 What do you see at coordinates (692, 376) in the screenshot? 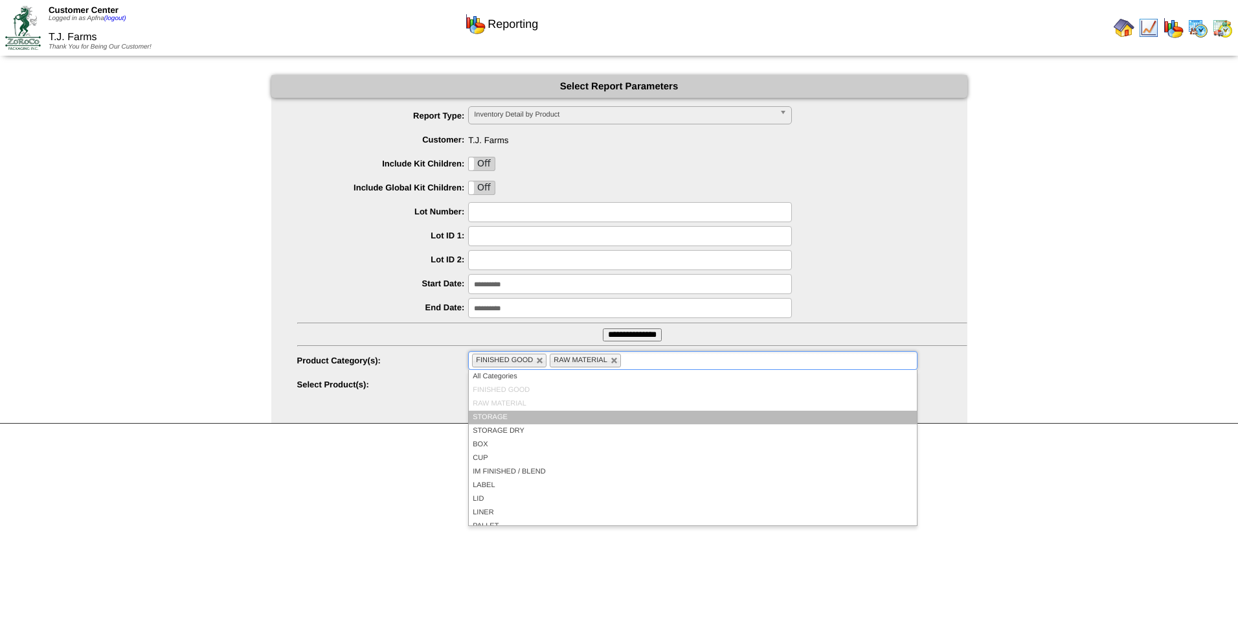
I see `li: All Categories` at bounding box center [692, 376].